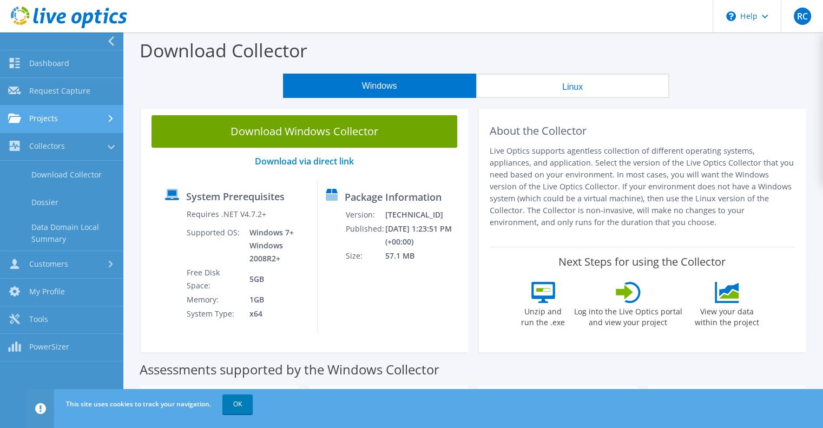  I want to click on p: Live Optics supports agentless collection of different operating systems, appliances, and applica..., so click(642, 187).